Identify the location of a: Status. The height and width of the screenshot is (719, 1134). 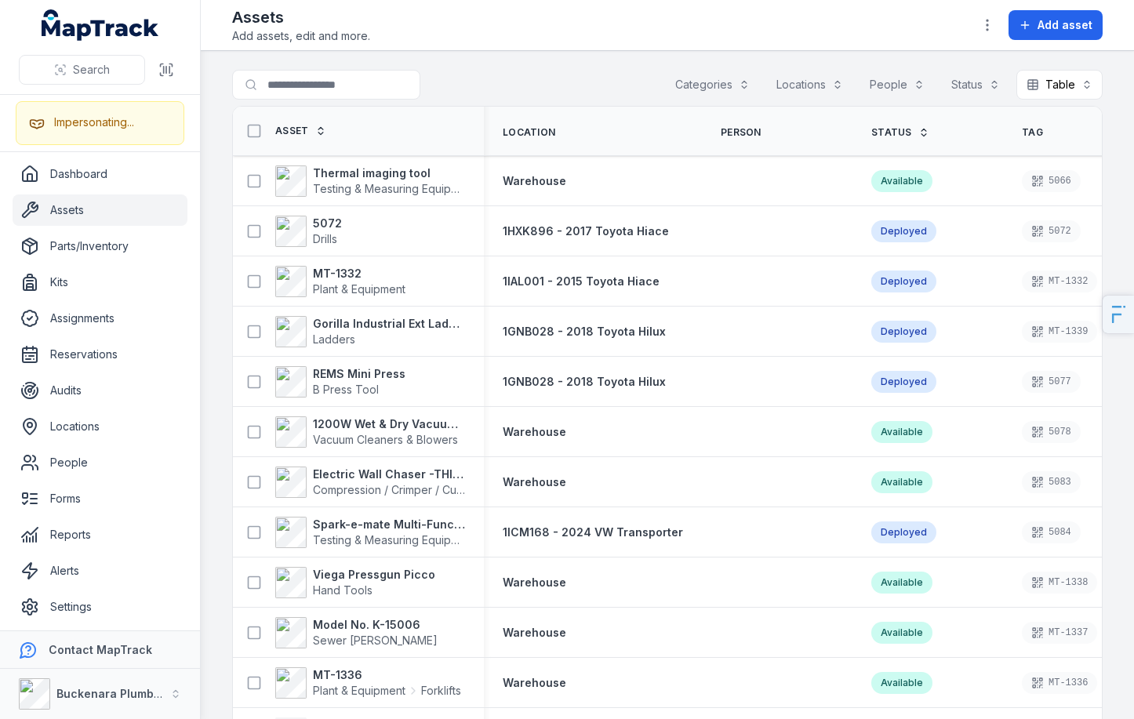
(901, 133).